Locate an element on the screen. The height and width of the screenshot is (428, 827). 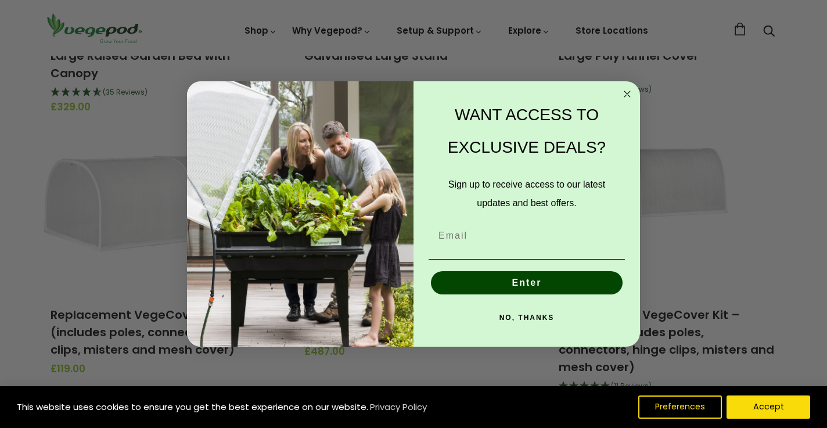
img: e9d03583-1bb1-490f-ad29-36751b3212ff.jpeg is located at coordinates (300, 214).